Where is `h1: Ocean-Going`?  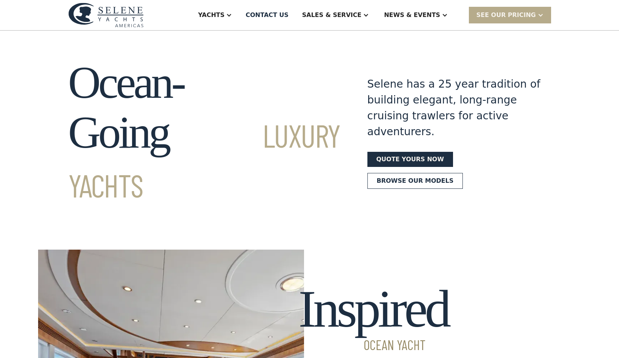
h1: Ocean-Going is located at coordinates (204, 132).